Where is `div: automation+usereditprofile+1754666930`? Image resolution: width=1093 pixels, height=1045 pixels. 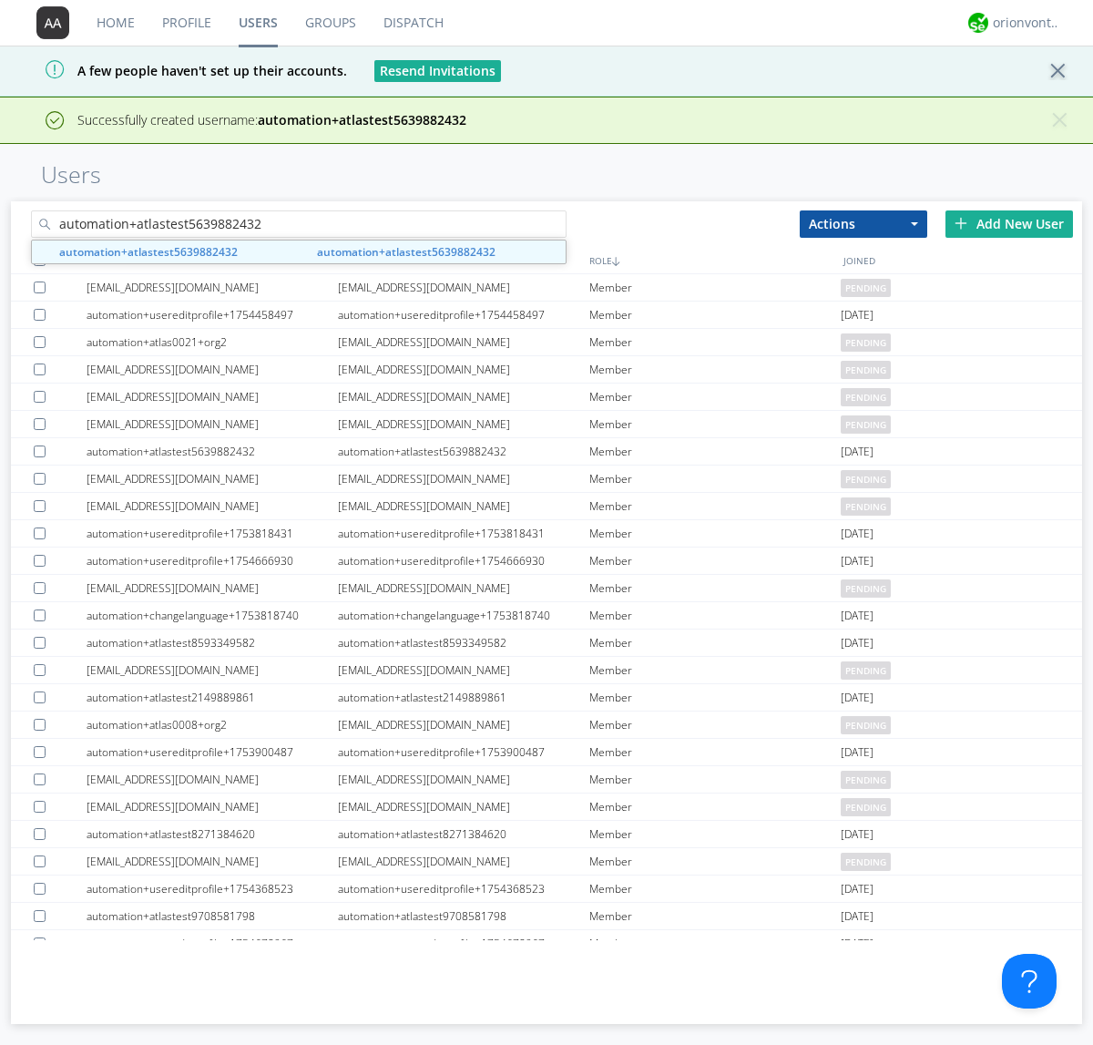 div: automation+usereditprofile+1754666930 is located at coordinates (212, 560).